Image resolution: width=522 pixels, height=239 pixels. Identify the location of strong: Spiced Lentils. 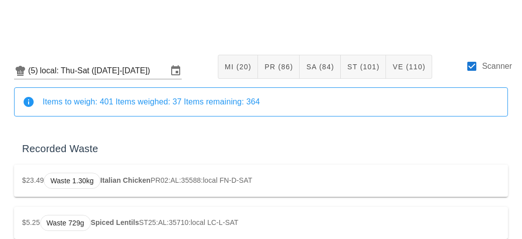
(115, 222).